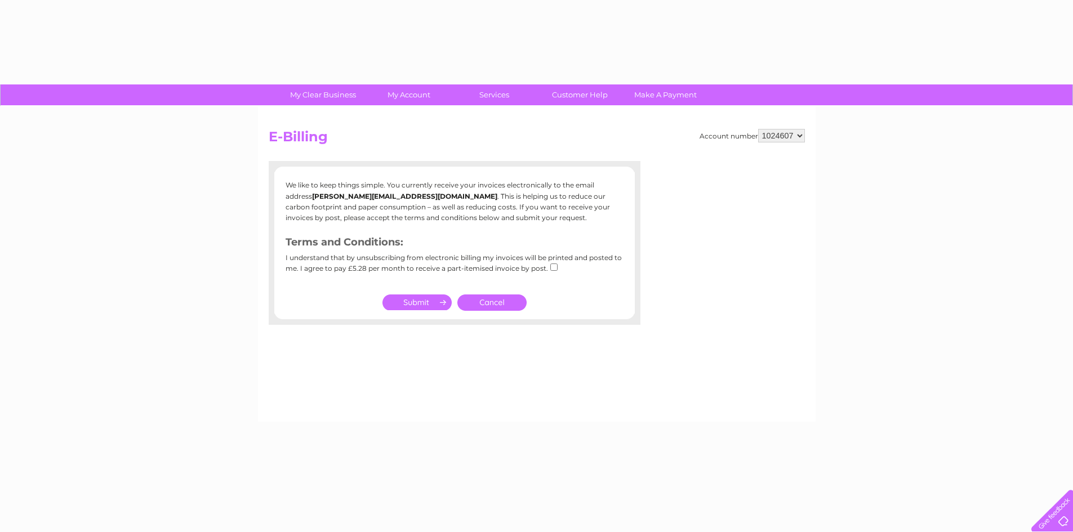 The height and width of the screenshot is (532, 1073). Describe the element at coordinates (408, 95) in the screenshot. I see `a: My Account` at that location.